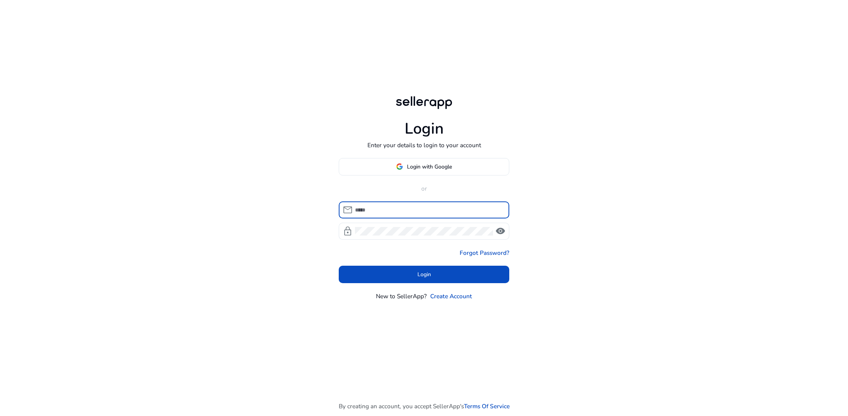 This screenshot has height=416, width=848. Describe the element at coordinates (424, 274) in the screenshot. I see `button: Login` at that location.